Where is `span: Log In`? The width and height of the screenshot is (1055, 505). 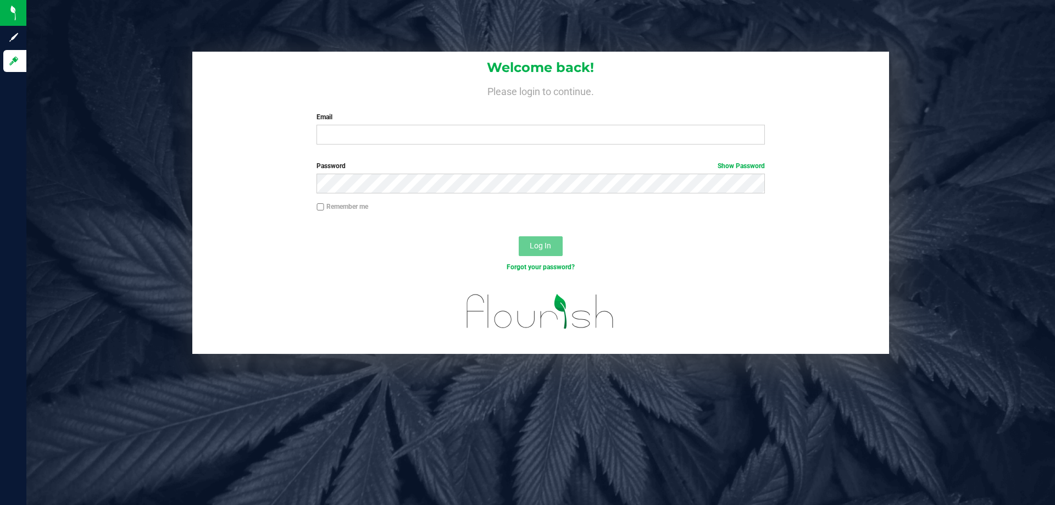
span: Log In is located at coordinates (540, 246).